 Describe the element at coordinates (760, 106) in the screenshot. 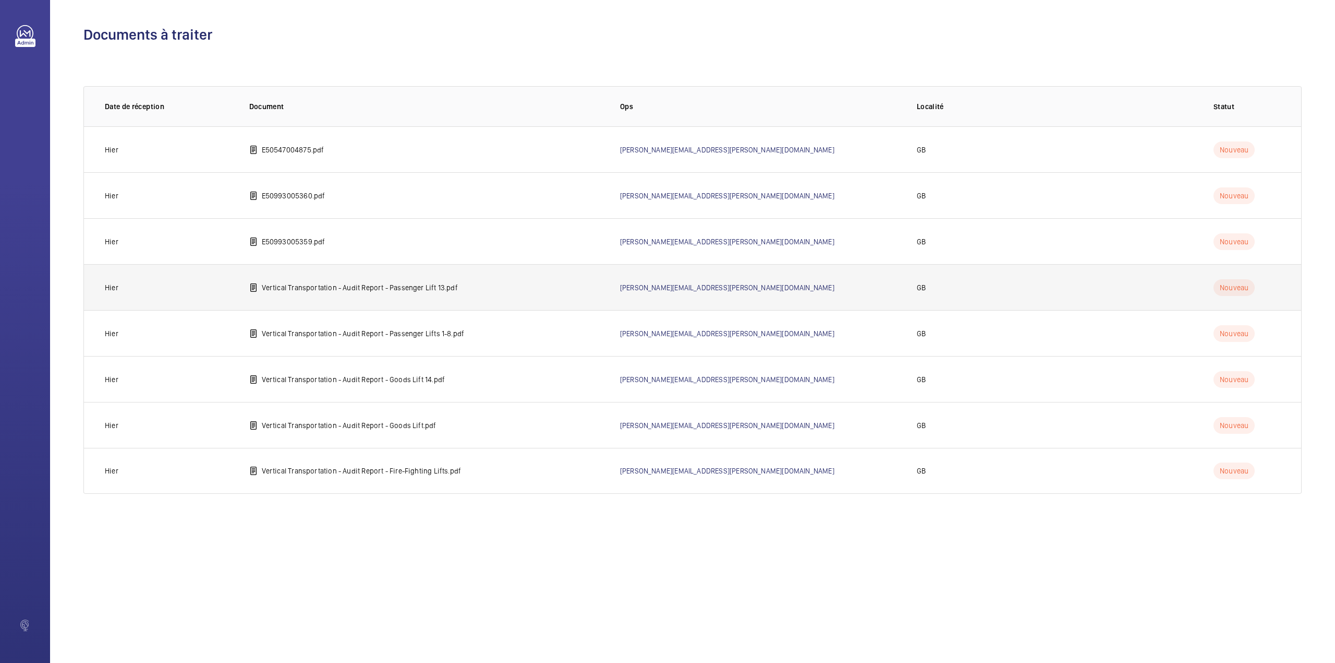

I see `p: Ops` at that location.